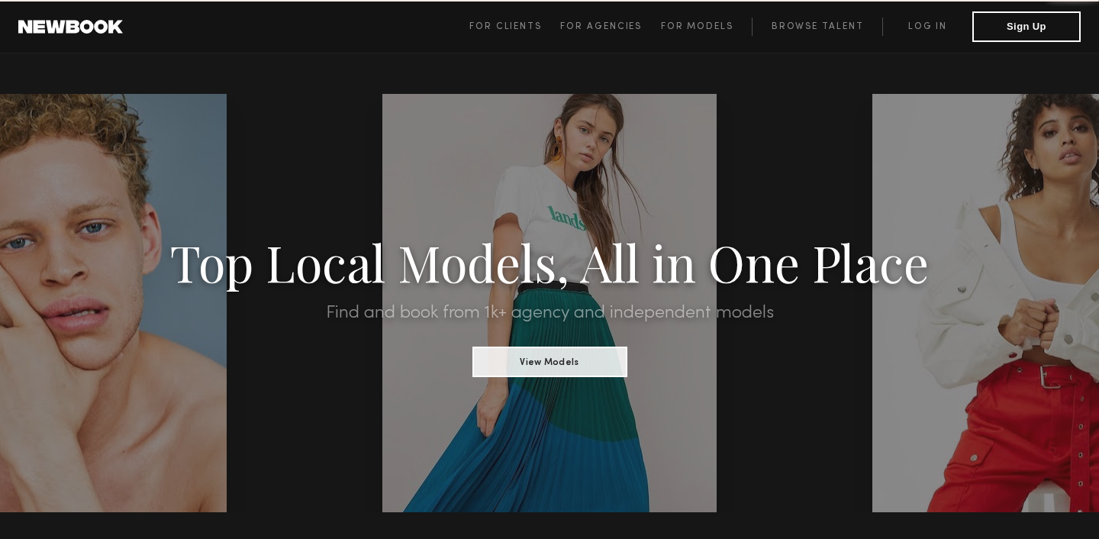 The image size is (1099, 539). Describe the element at coordinates (549, 313) in the screenshot. I see `h2: Find and book from 1k+ agency and independent models` at that location.